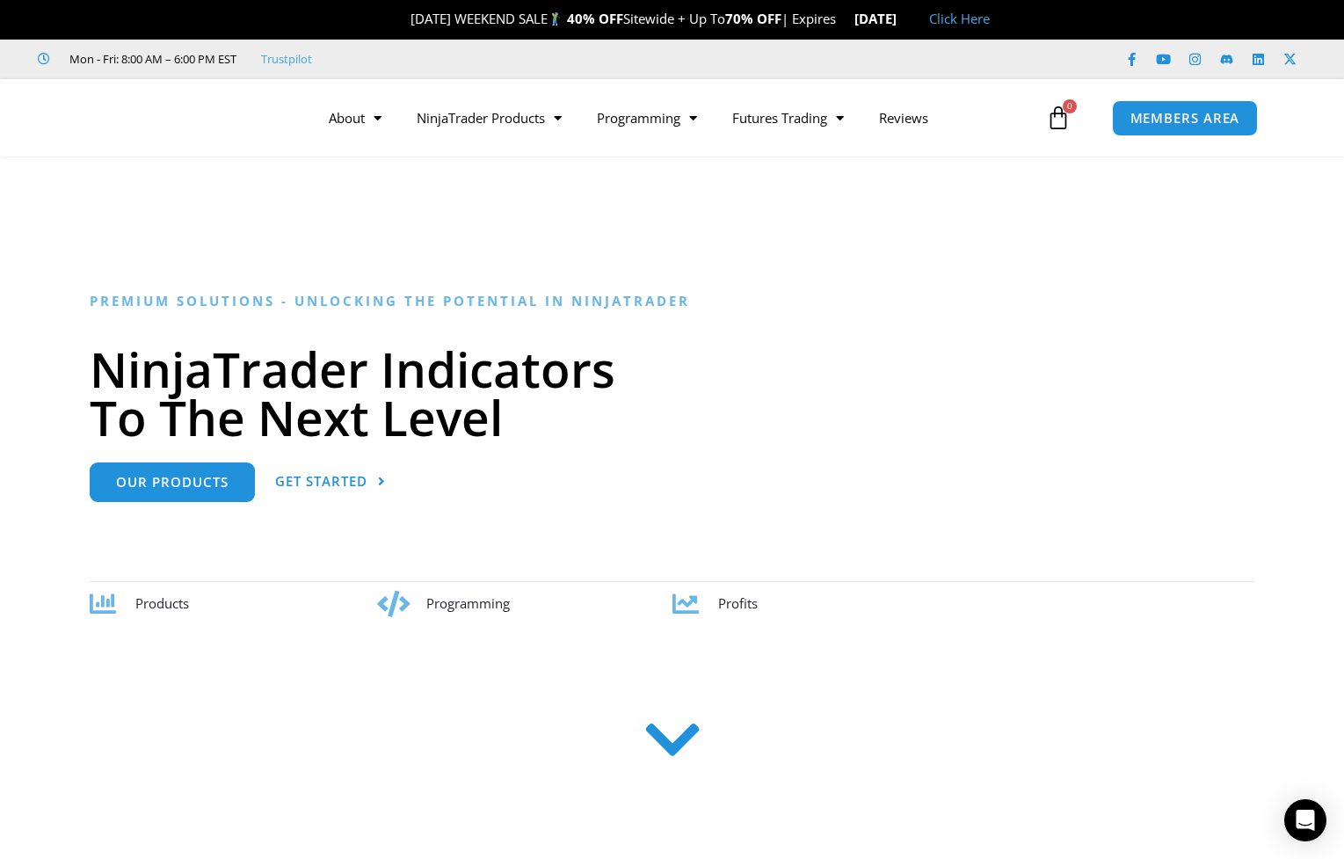 The height and width of the screenshot is (859, 1344). I want to click on h6: Premium Solutions - Unlocking the Potential in NinjaTrader, so click(672, 301).